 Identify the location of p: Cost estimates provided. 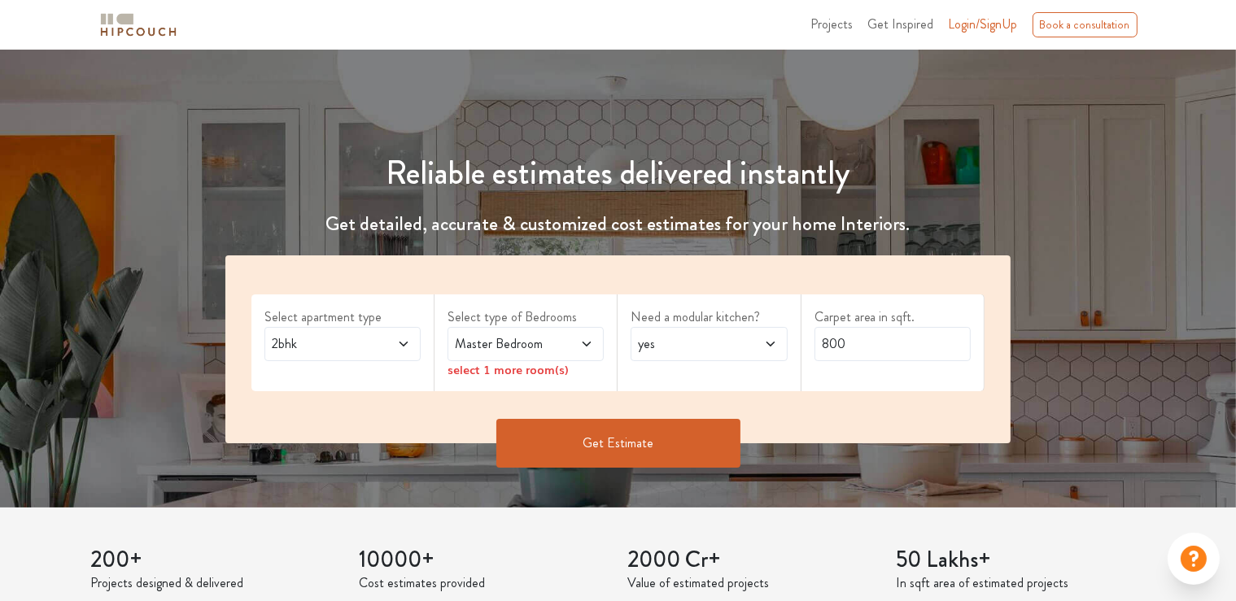
(484, 583).